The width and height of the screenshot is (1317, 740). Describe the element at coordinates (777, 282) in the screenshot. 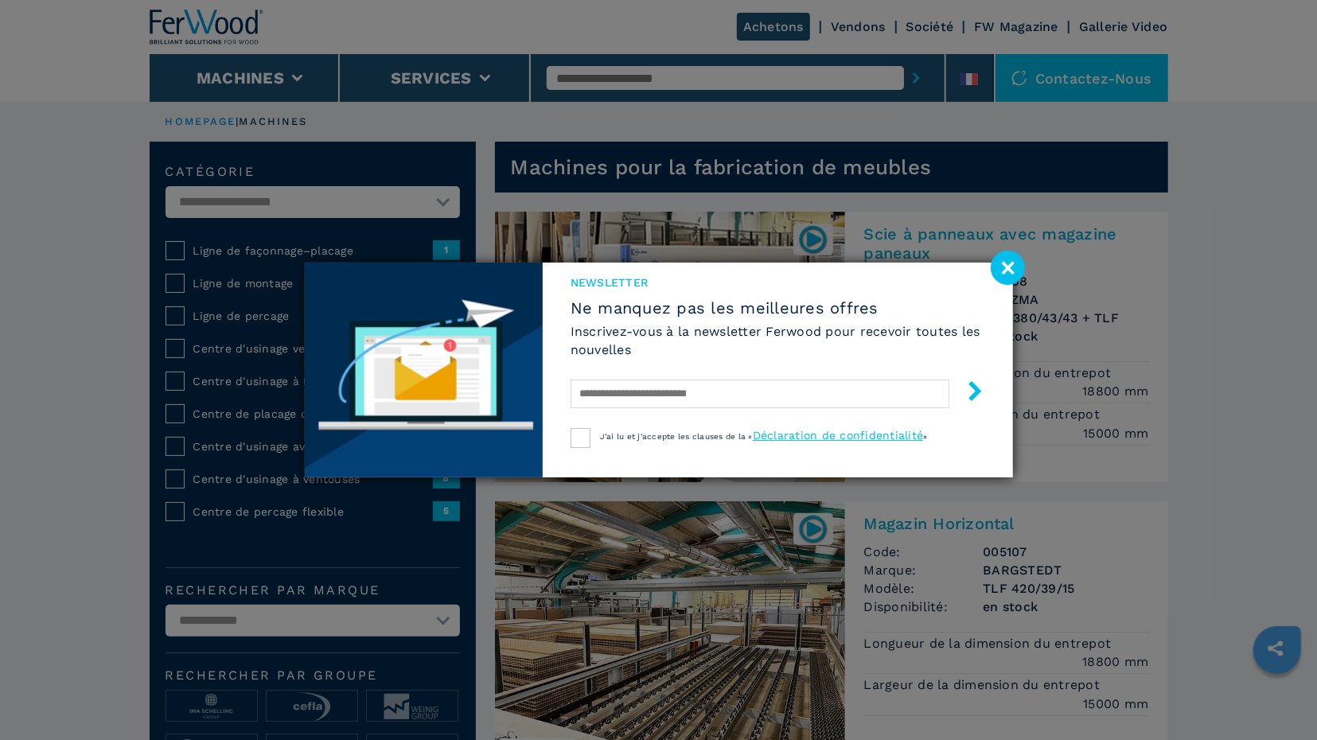

I see `span: Newsletter` at that location.